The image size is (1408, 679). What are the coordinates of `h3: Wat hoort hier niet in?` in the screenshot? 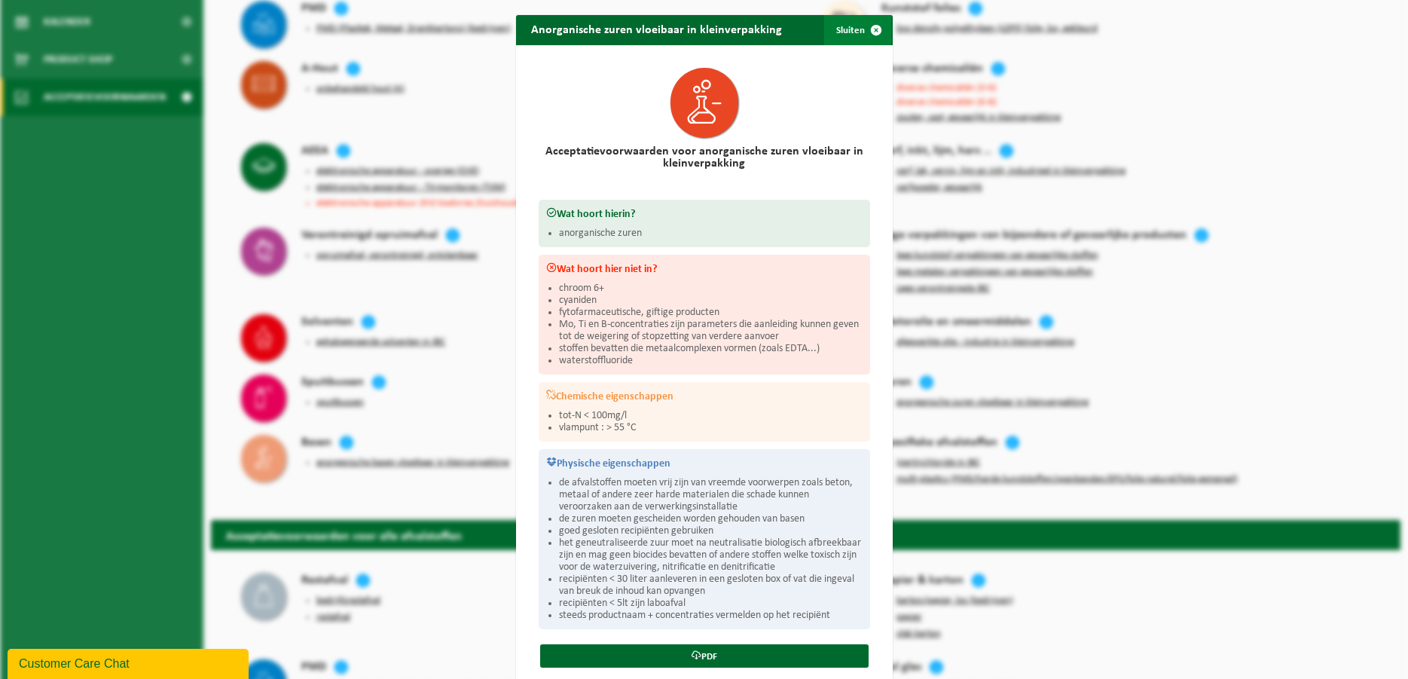 It's located at (704, 268).